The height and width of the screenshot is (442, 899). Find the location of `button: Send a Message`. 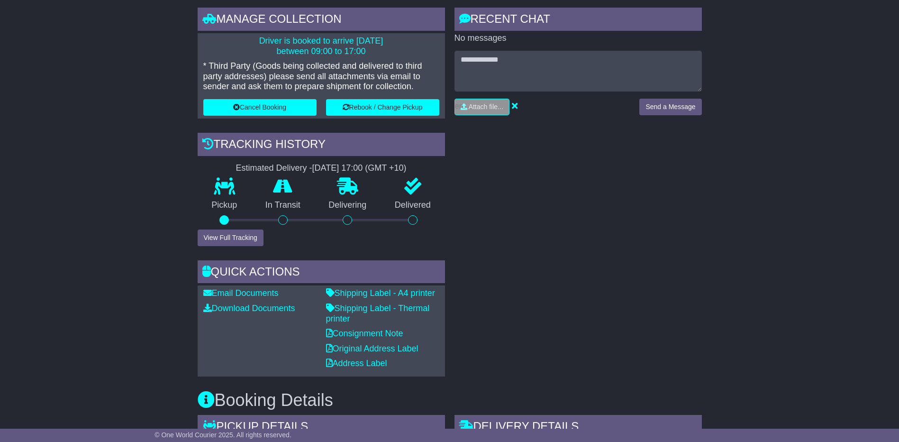

button: Send a Message is located at coordinates (670, 107).